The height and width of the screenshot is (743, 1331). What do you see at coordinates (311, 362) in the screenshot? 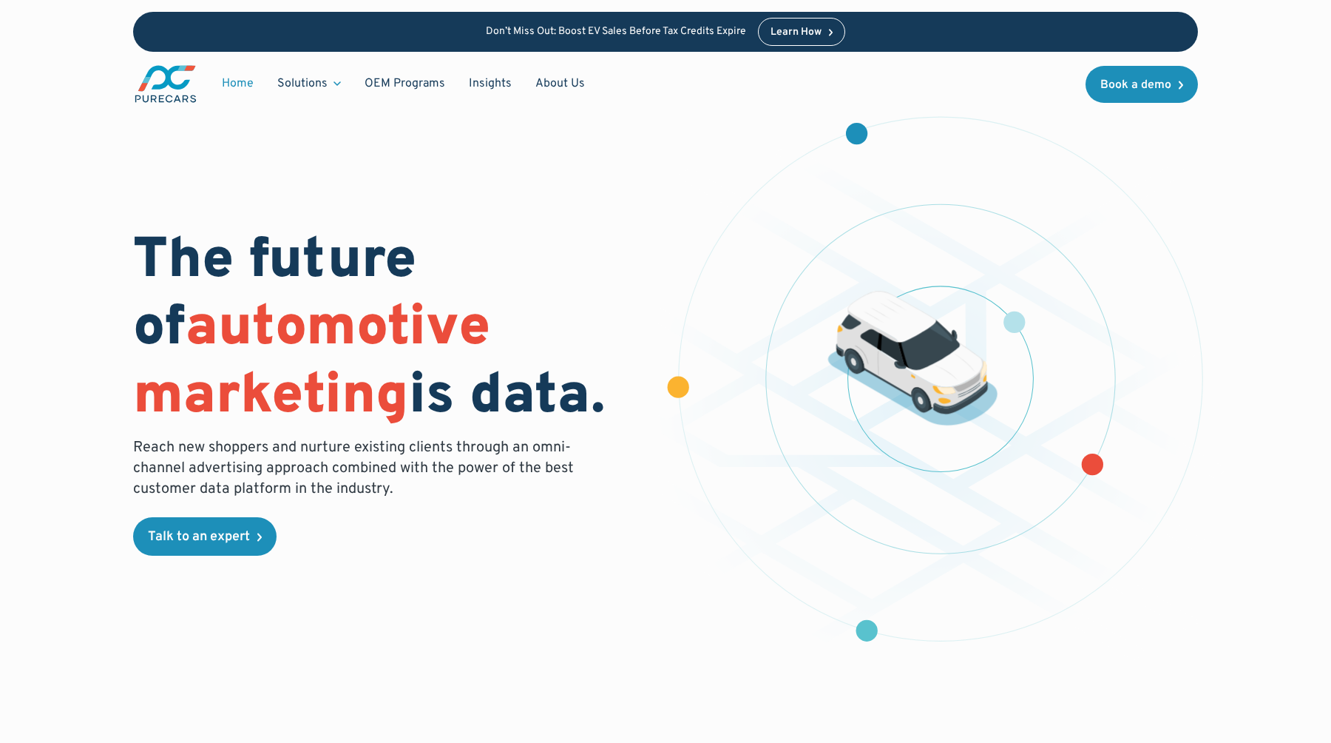
I see `span: automotive marketing` at bounding box center [311, 362].